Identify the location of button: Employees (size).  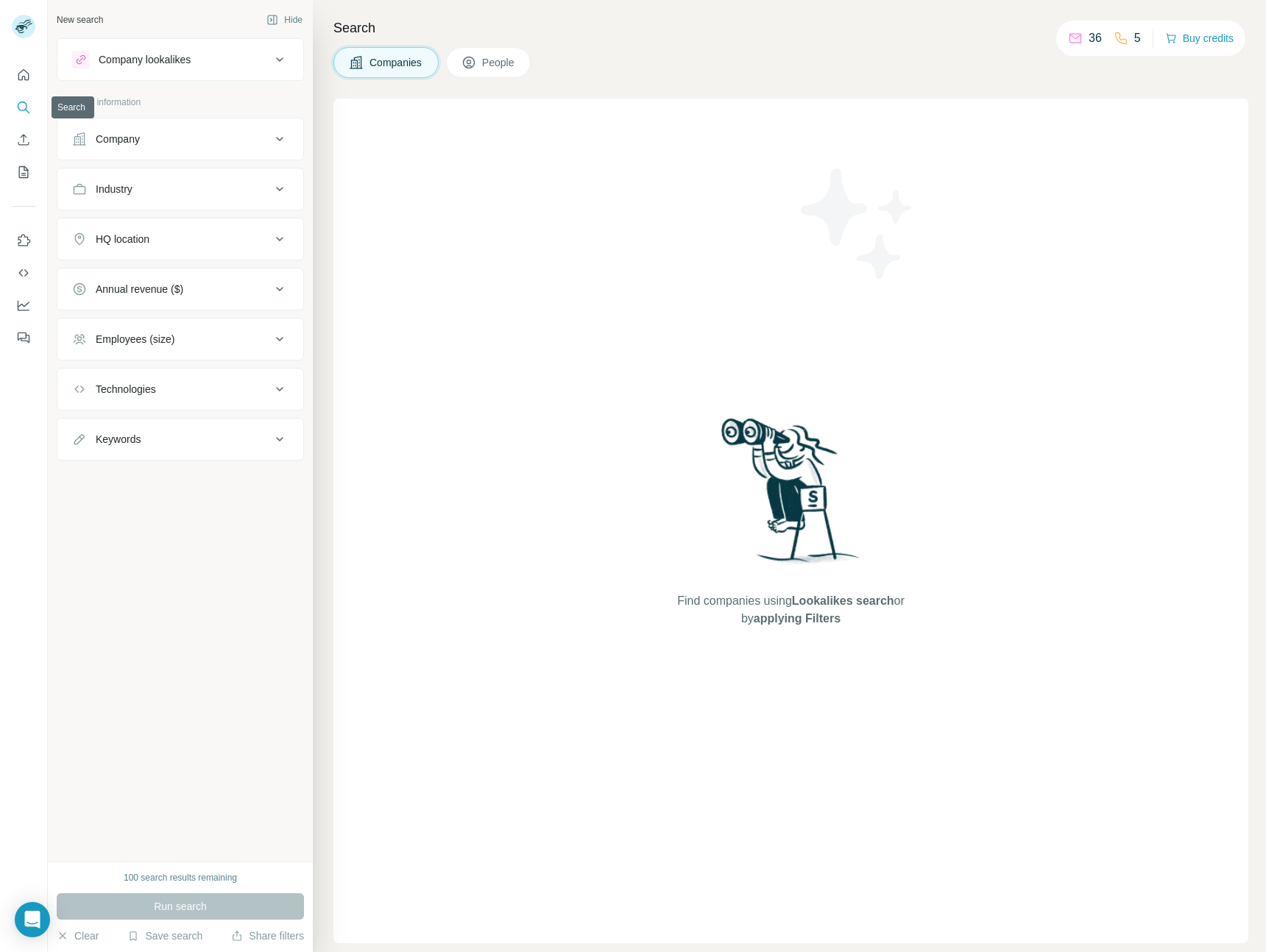
(180, 340).